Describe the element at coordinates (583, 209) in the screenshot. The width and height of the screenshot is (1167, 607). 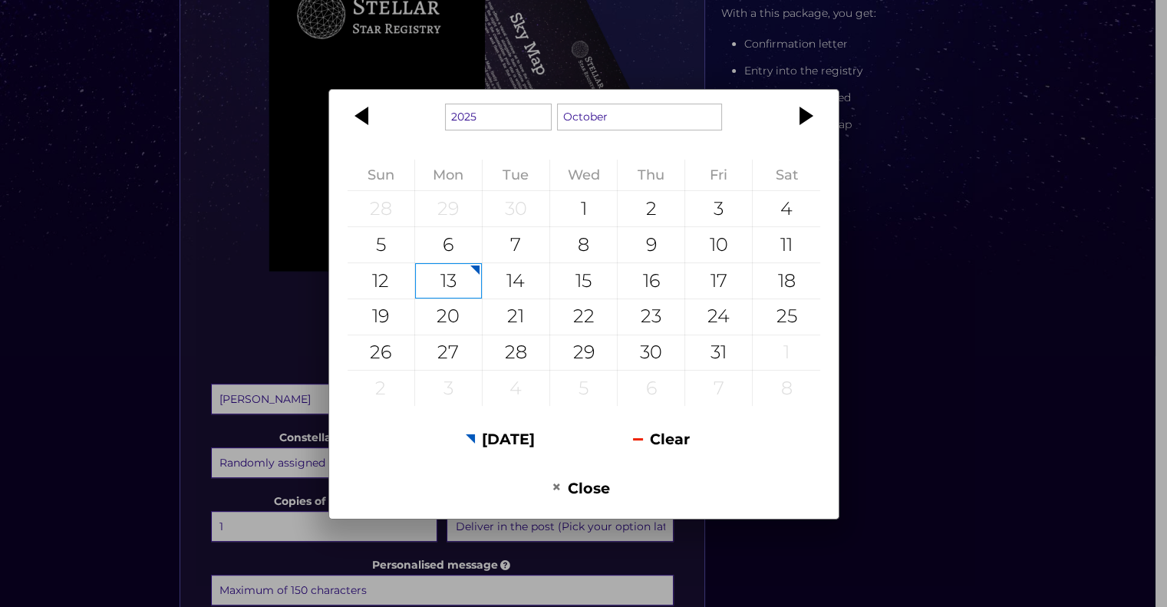
I see `div: 1 October 2025` at that location.